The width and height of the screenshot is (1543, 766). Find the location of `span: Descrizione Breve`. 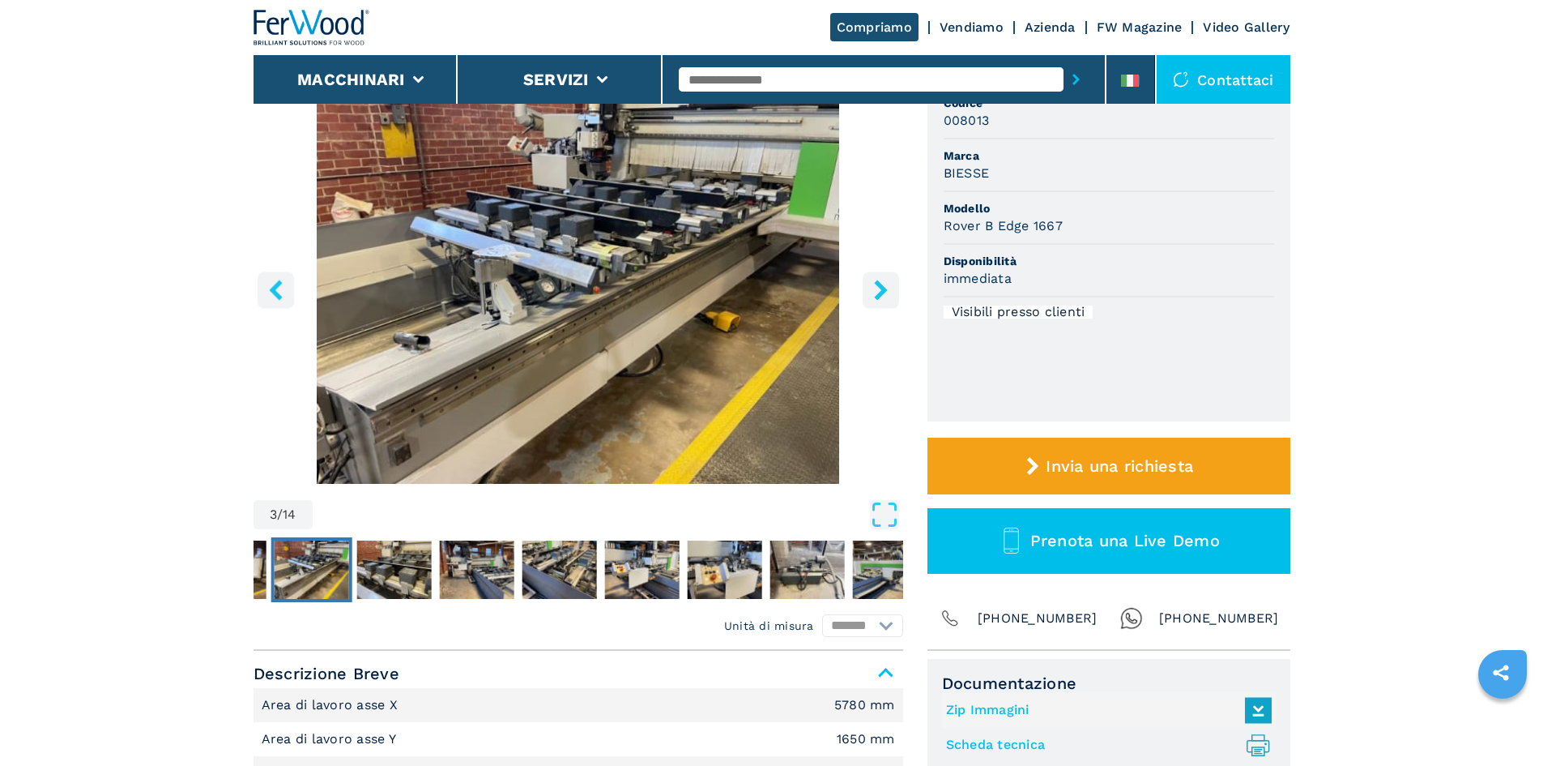

span: Descrizione Breve is located at coordinates (578, 673).